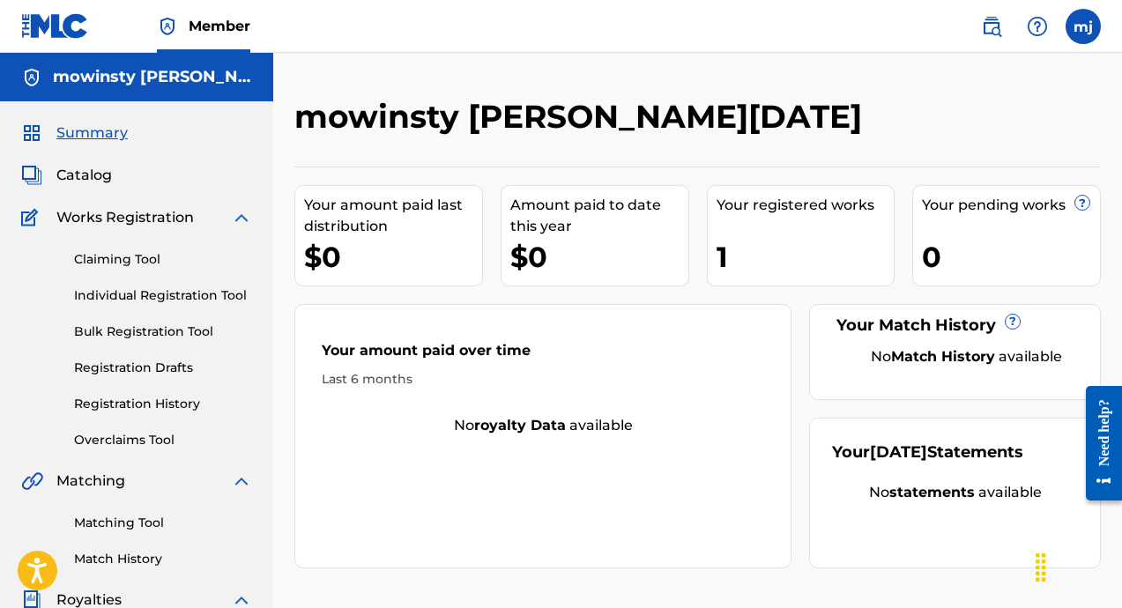  Describe the element at coordinates (33, 218) in the screenshot. I see `img: Works Registration` at that location.